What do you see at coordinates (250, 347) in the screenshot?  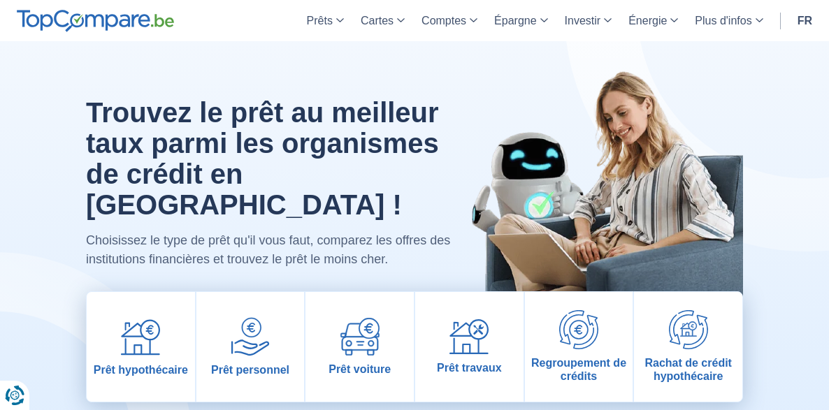 I see `a: Prêt personnel` at bounding box center [250, 347].